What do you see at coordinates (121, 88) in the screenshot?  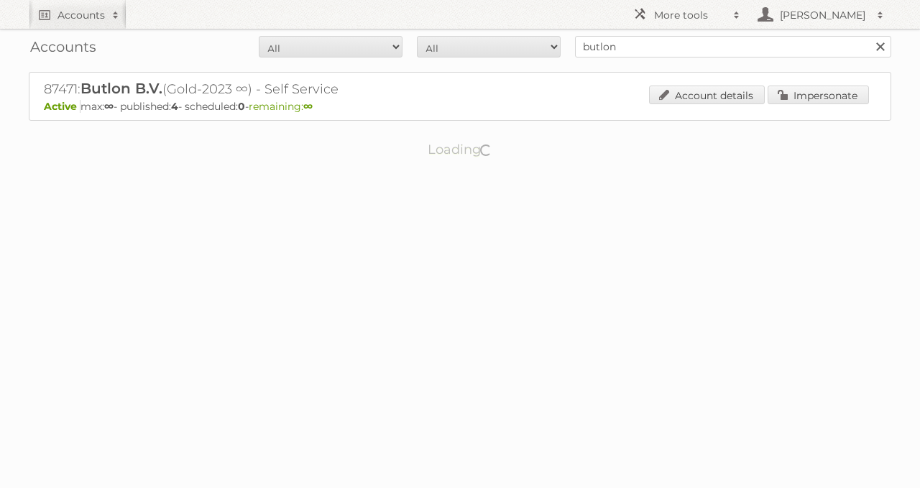 I see `span: Butlon B.V.` at bounding box center [121, 88].